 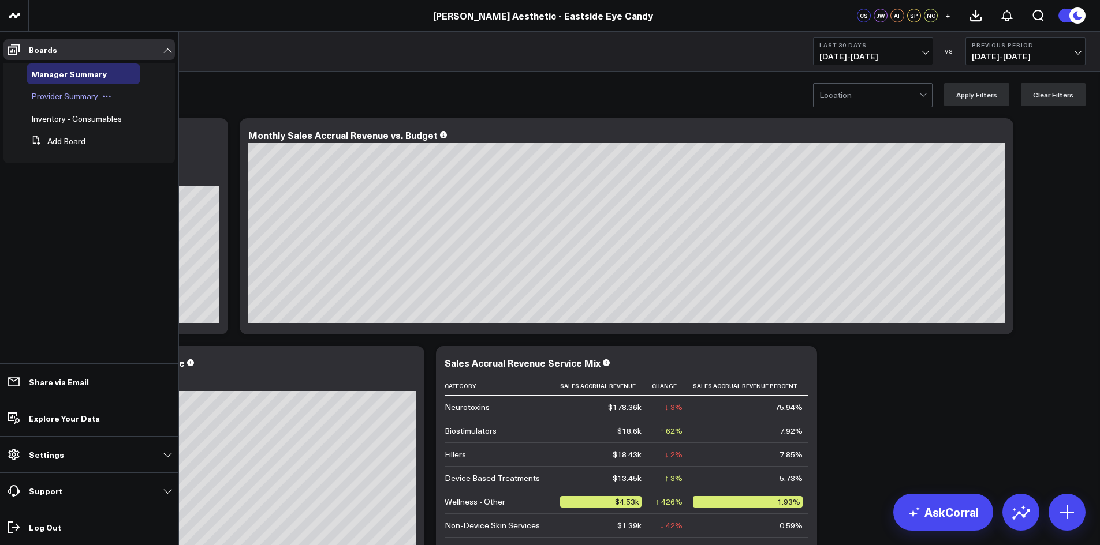 What do you see at coordinates (89, 528) in the screenshot?
I see `a: Log Out` at bounding box center [89, 528].